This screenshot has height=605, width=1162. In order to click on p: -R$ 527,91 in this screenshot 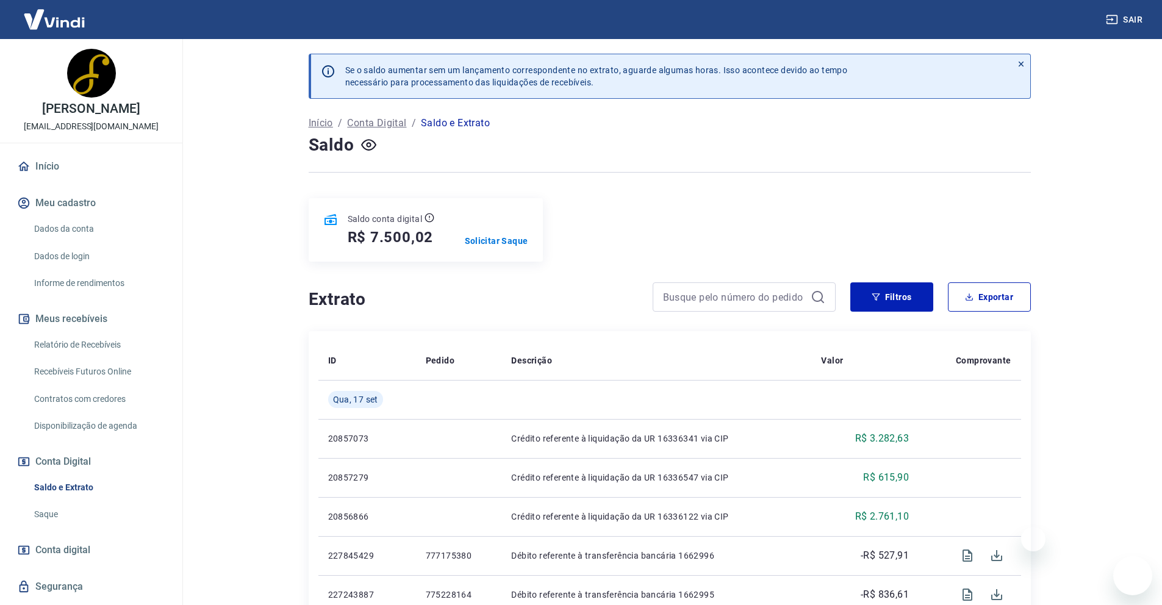, I will do `click(885, 556)`.